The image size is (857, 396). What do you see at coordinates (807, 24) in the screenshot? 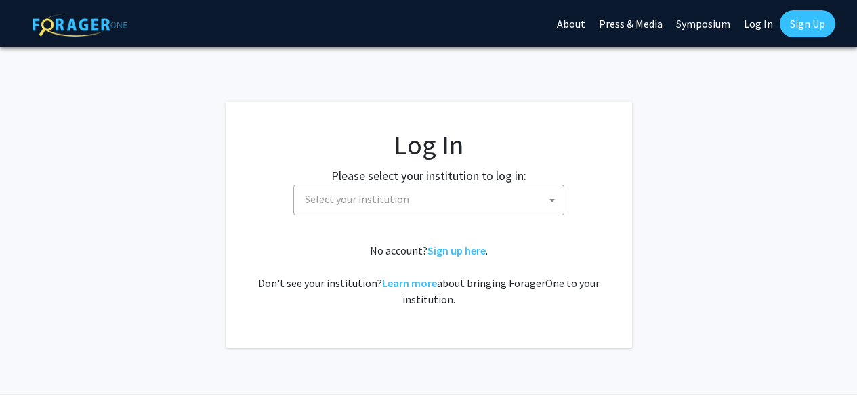
I see `a: Sign Up` at bounding box center [807, 24].